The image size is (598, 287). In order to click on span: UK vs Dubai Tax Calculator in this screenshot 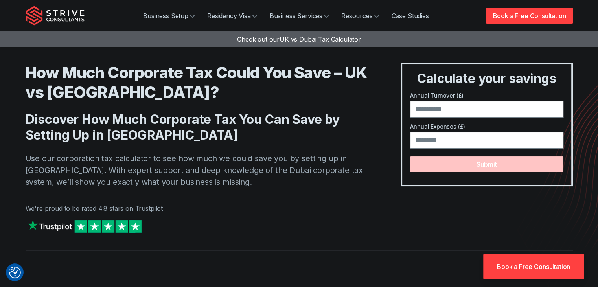, I will do `click(320, 39)`.